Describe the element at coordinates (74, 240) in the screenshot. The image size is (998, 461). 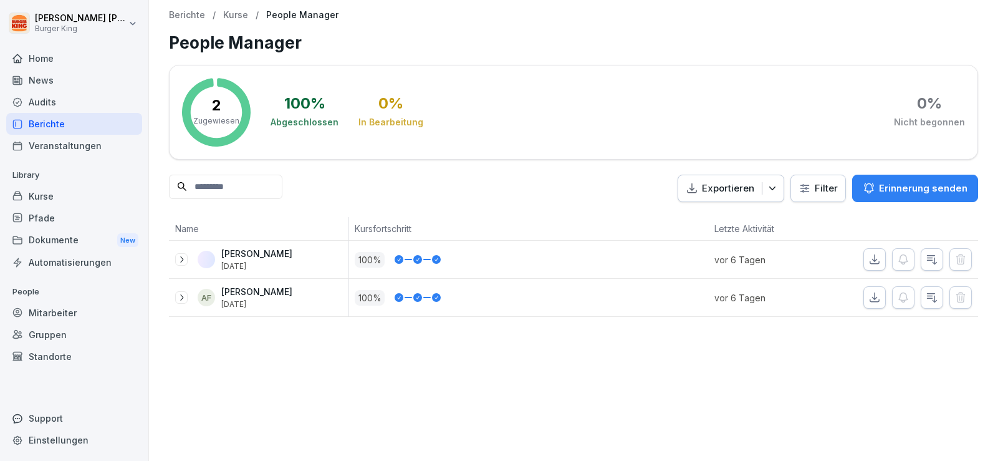
I see `div: Dokumente` at that location.